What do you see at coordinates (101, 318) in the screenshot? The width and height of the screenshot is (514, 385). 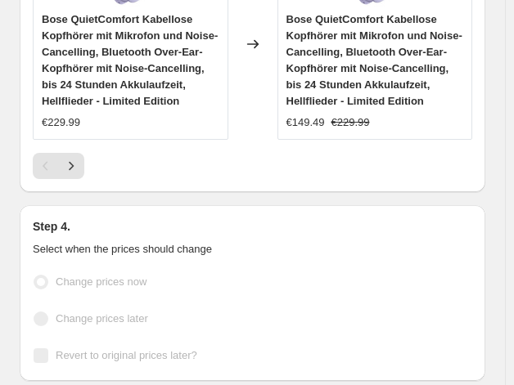 I see `span: Change prices later` at bounding box center [101, 318].